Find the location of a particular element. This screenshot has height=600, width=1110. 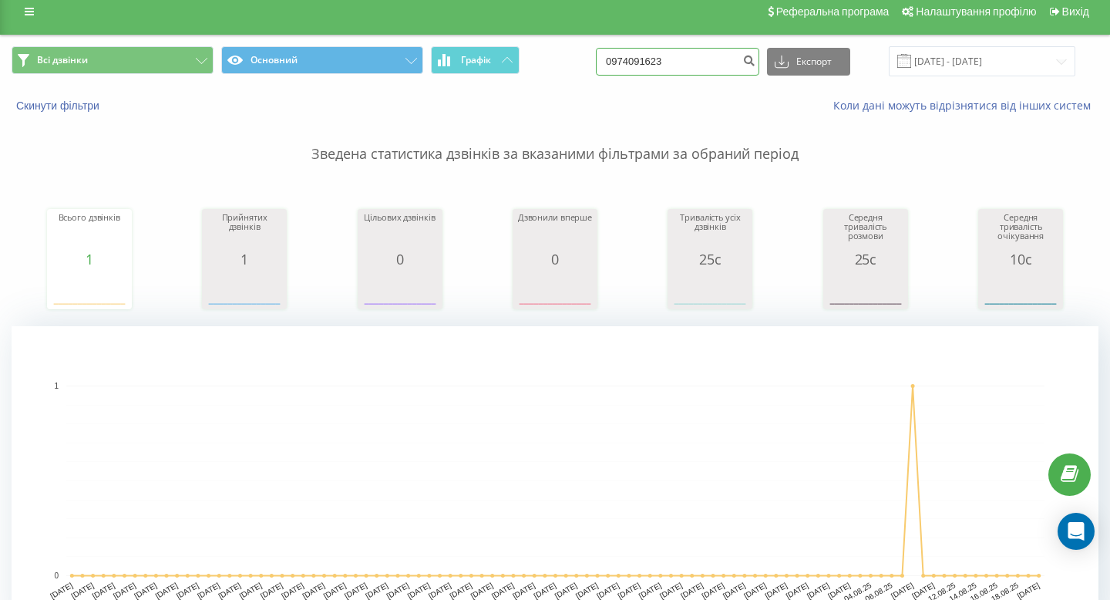

div: Середня тривалість розмови is located at coordinates (866, 232).